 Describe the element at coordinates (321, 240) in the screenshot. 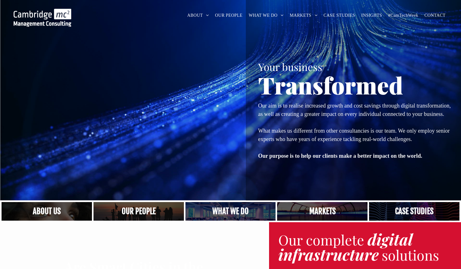

I see `span: Our complete` at that location.